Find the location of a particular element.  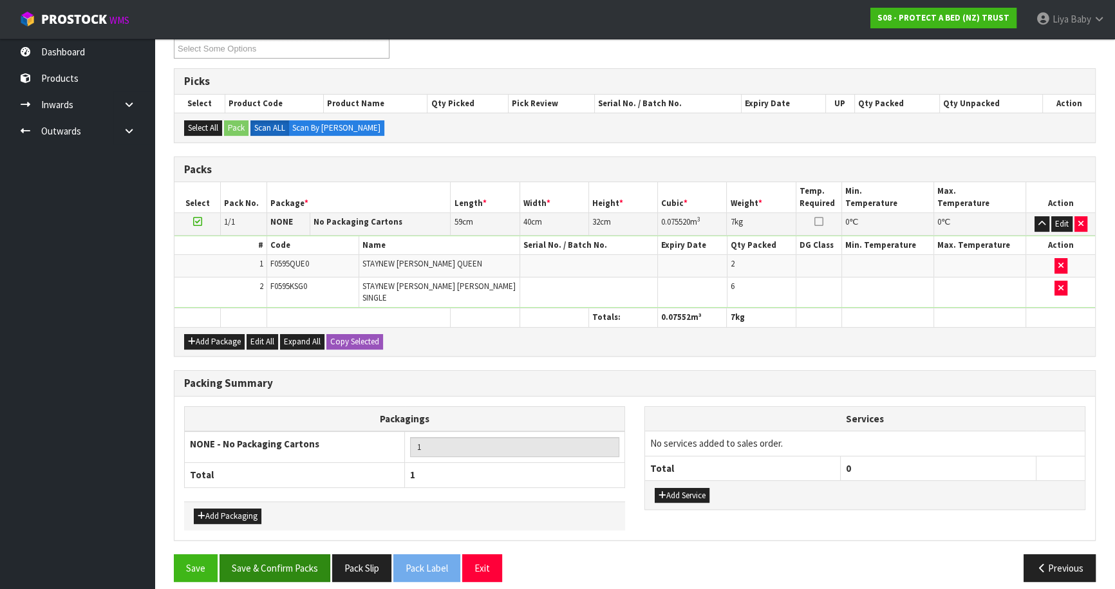

th: kg is located at coordinates (761, 317).